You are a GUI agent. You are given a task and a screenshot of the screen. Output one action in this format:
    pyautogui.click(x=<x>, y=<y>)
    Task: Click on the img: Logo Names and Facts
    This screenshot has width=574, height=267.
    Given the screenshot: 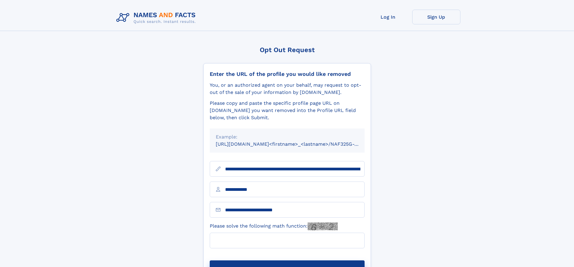 What is the action you would take?
    pyautogui.click(x=157, y=18)
    